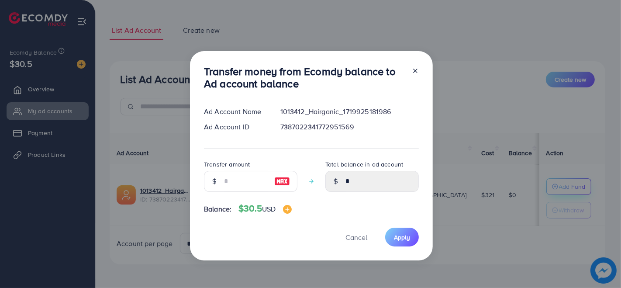  Describe the element at coordinates (356, 237) in the screenshot. I see `button: Cancel` at that location.